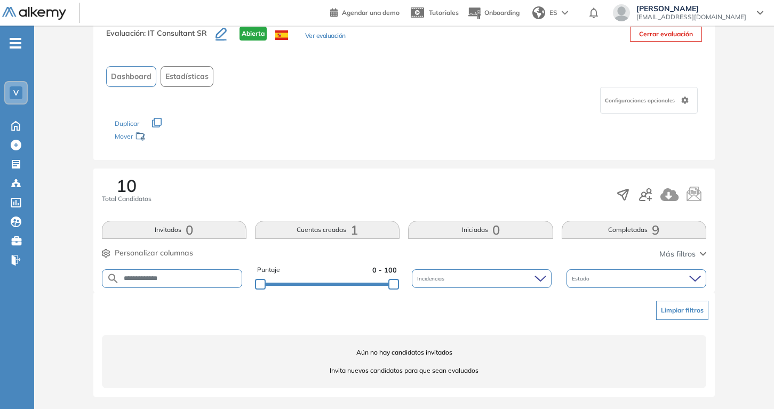 The height and width of the screenshot is (409, 774). What do you see at coordinates (174, 230) in the screenshot?
I see `button: Invitados0` at bounding box center [174, 230].